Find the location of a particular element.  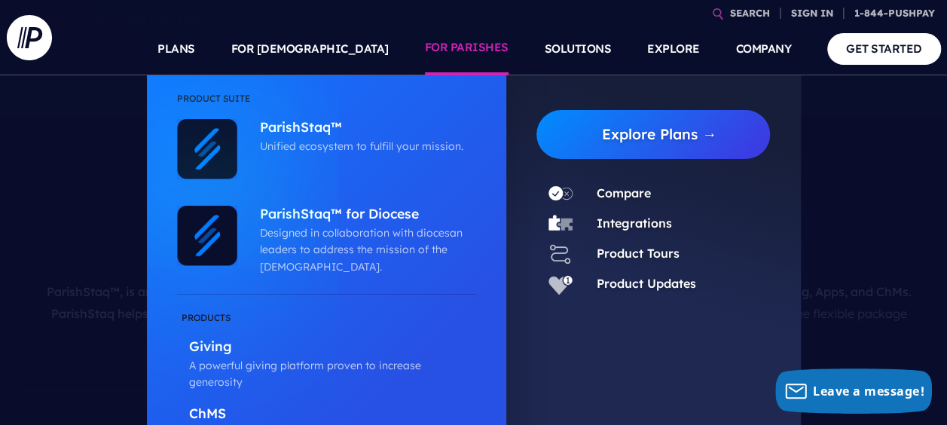

a: ParishStaq™ - Icon is located at coordinates (207, 149).